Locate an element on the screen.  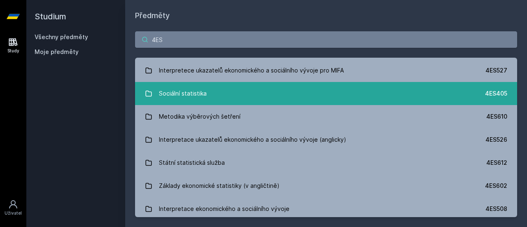
div: Uživatel is located at coordinates (13, 213).